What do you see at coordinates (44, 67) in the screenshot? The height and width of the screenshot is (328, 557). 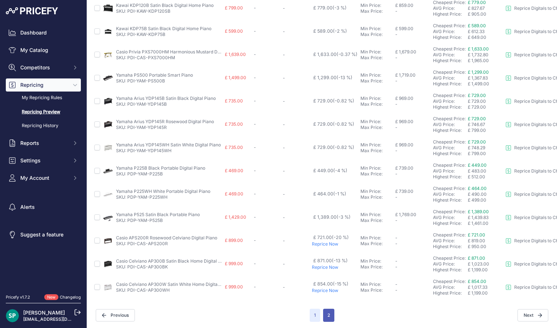 I see `span: Competitors` at bounding box center [44, 67].